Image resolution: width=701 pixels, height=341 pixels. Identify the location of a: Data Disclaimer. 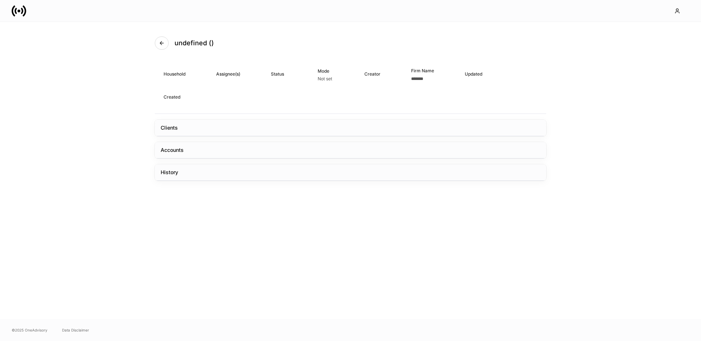
(76, 330).